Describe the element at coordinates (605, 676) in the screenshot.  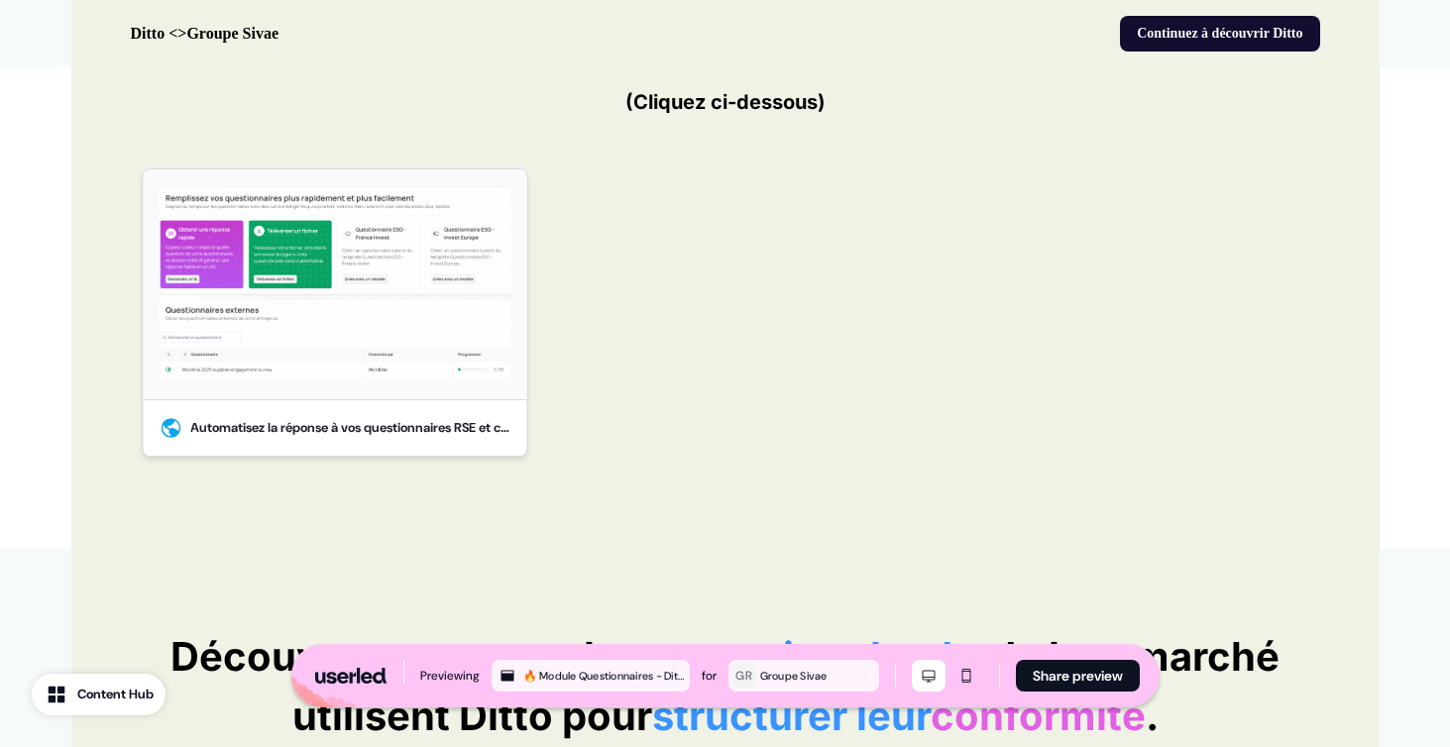
I see `div: 🔥 Module Questionnaires - Ditto 🔥` at that location.